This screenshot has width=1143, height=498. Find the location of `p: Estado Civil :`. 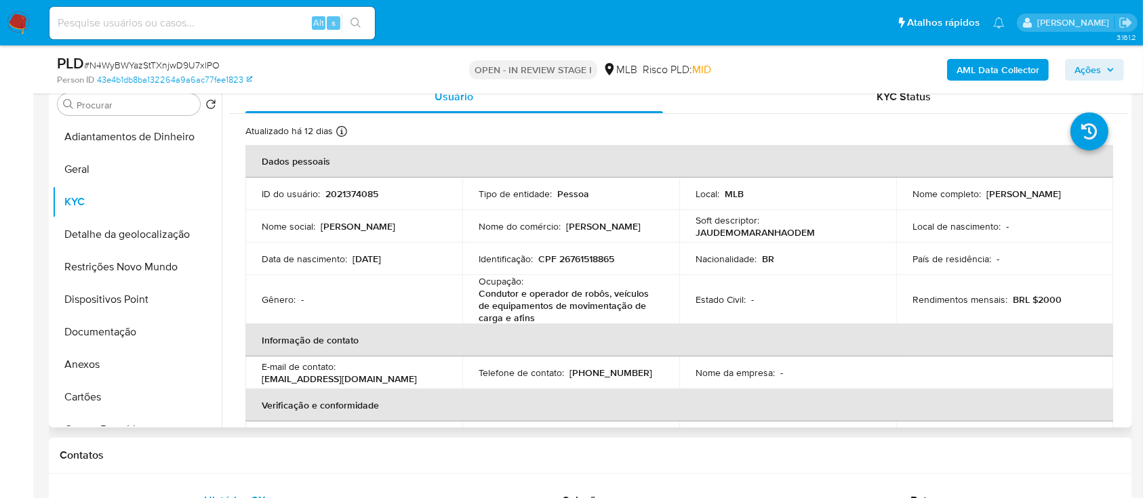

p: Estado Civil : is located at coordinates (720, 300).